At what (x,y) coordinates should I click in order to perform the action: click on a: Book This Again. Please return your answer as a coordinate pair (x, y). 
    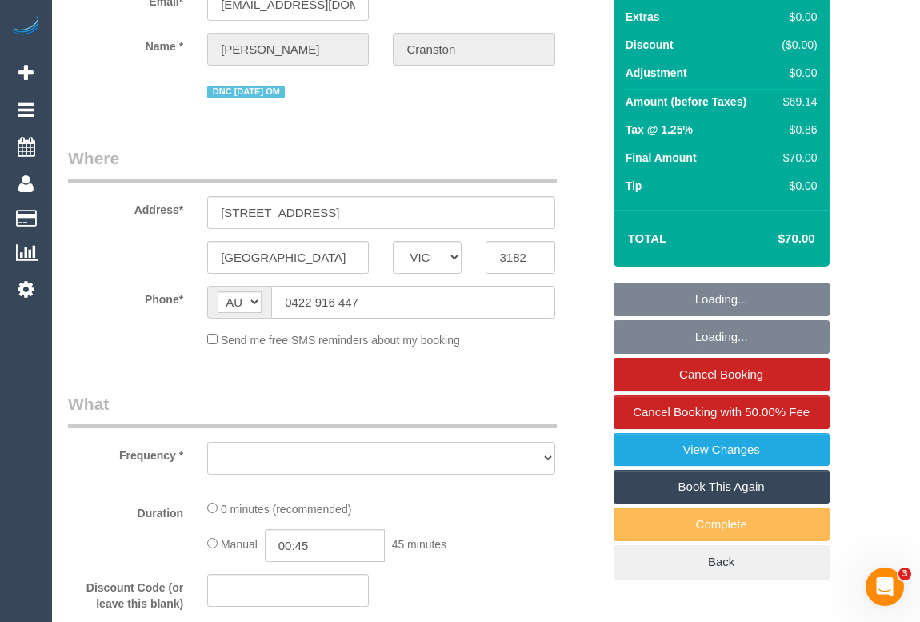
    Looking at the image, I should click on (721, 486).